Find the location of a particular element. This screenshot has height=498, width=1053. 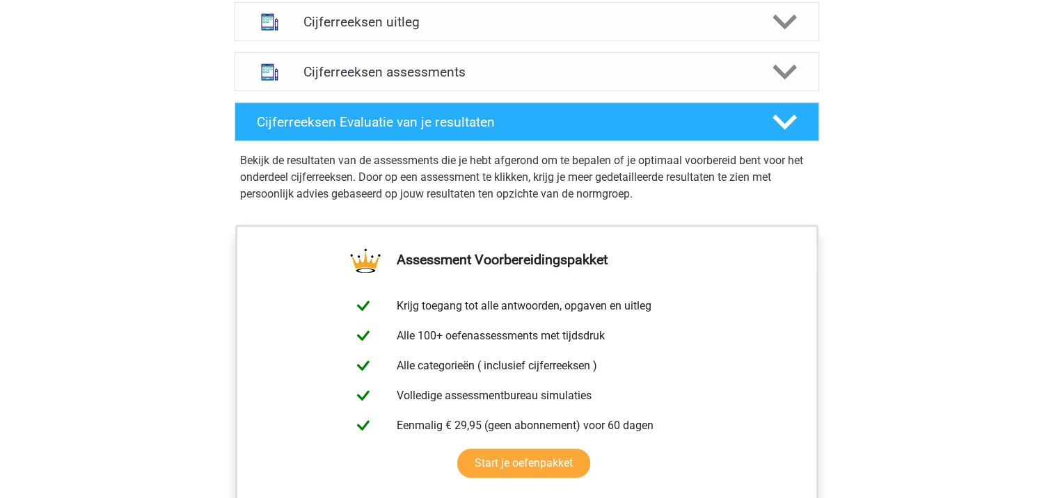

a: Start je oefenpakket is located at coordinates (523, 464).